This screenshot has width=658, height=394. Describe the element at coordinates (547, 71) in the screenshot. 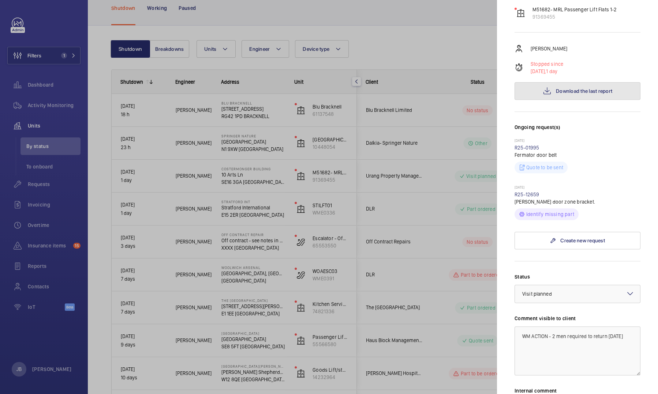

I see `p: 1 day` at that location.